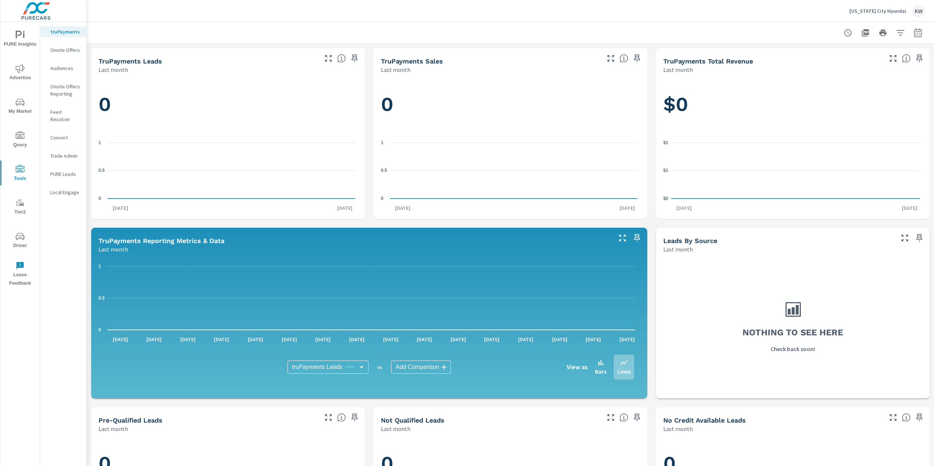  I want to click on span: Tools, so click(20, 174).